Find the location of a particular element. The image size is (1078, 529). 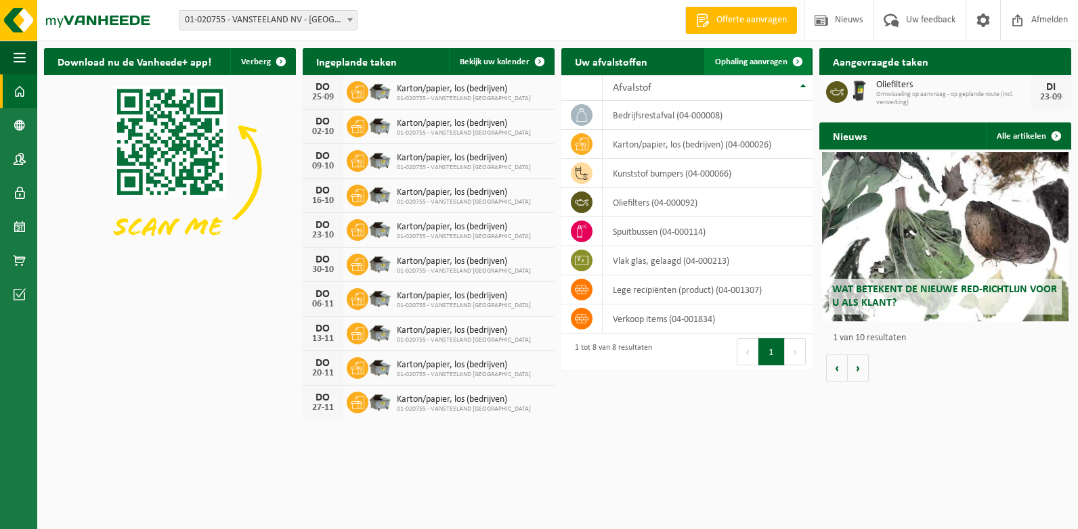

div: 20-11 is located at coordinates (323, 374).